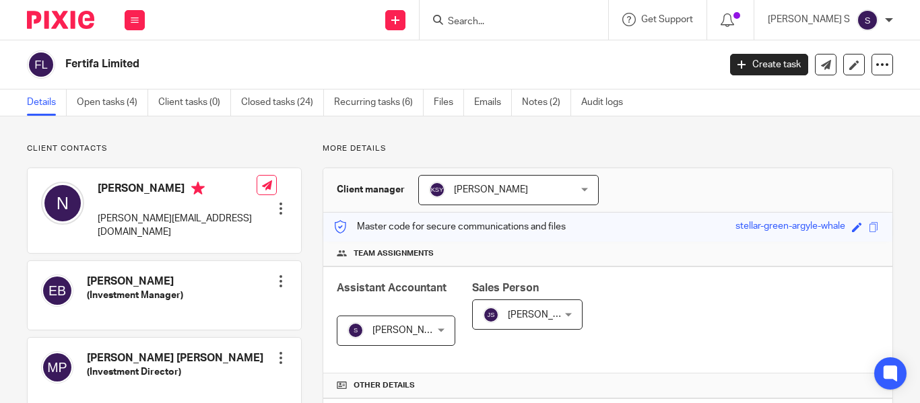  What do you see at coordinates (546, 102) in the screenshot?
I see `a: Notes (2)` at bounding box center [546, 102].